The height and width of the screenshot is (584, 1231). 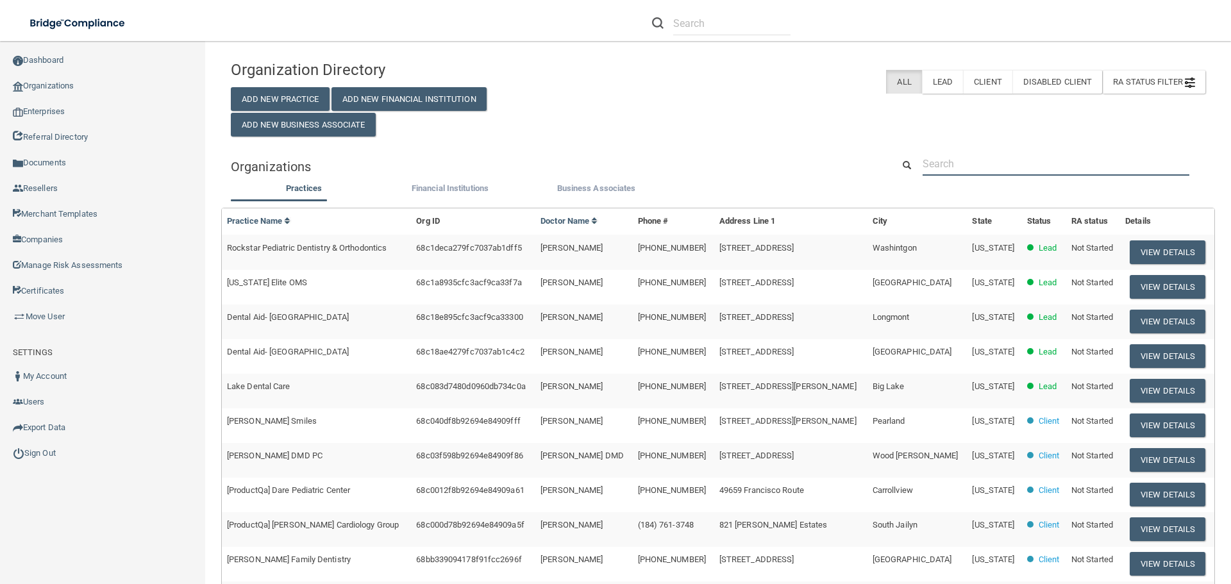 I want to click on span: 68c0012f8b92694e84909a61, so click(x=470, y=490).